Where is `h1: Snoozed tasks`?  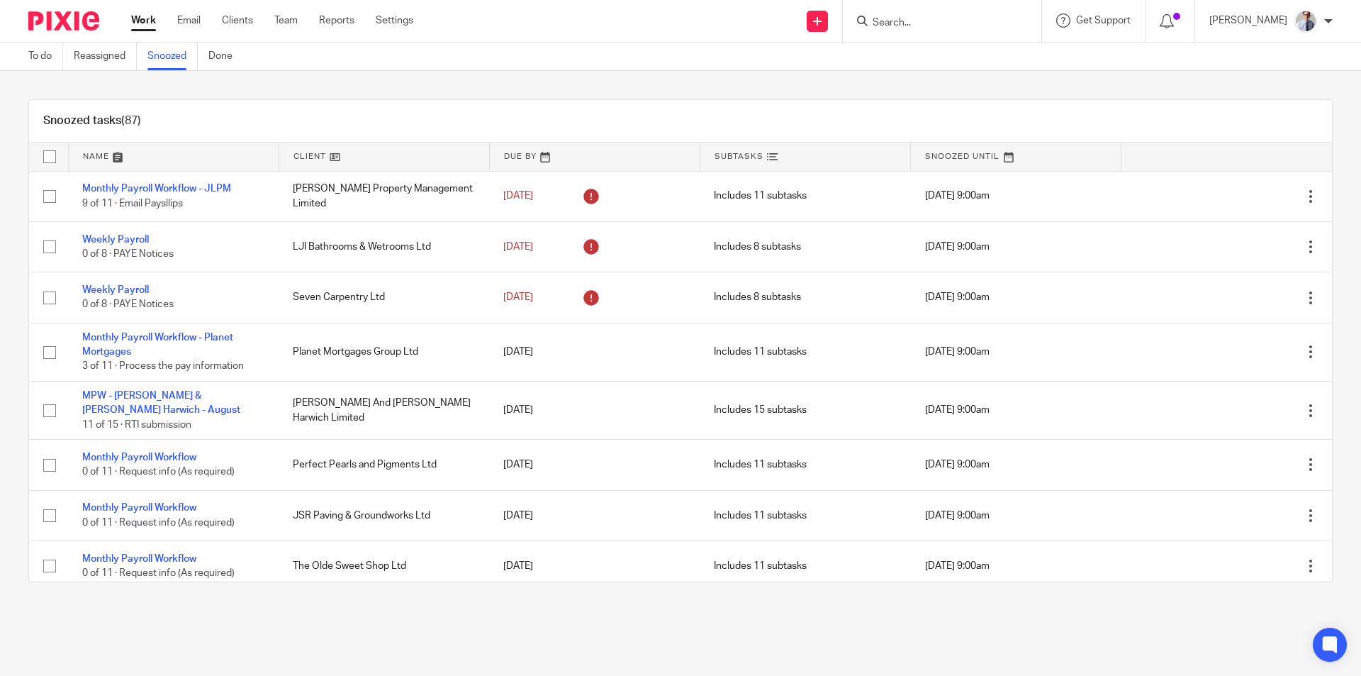 h1: Snoozed tasks is located at coordinates (92, 121).